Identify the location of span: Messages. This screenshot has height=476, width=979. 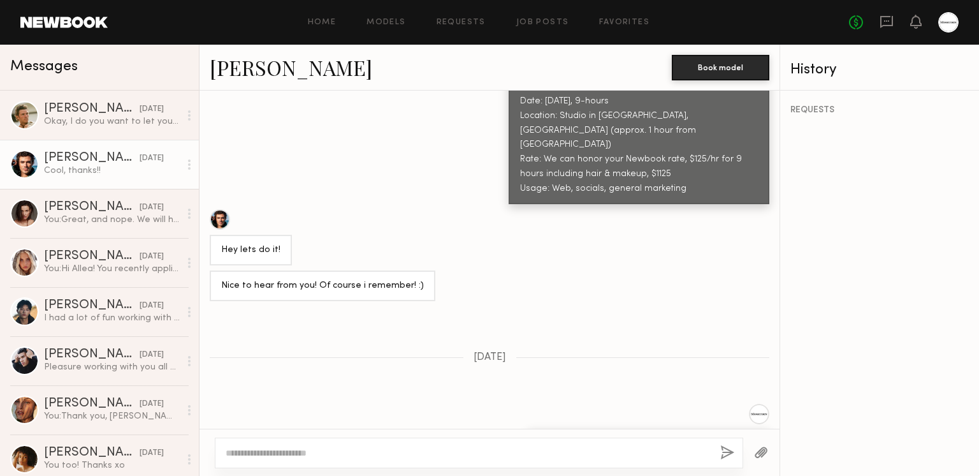
(44, 66).